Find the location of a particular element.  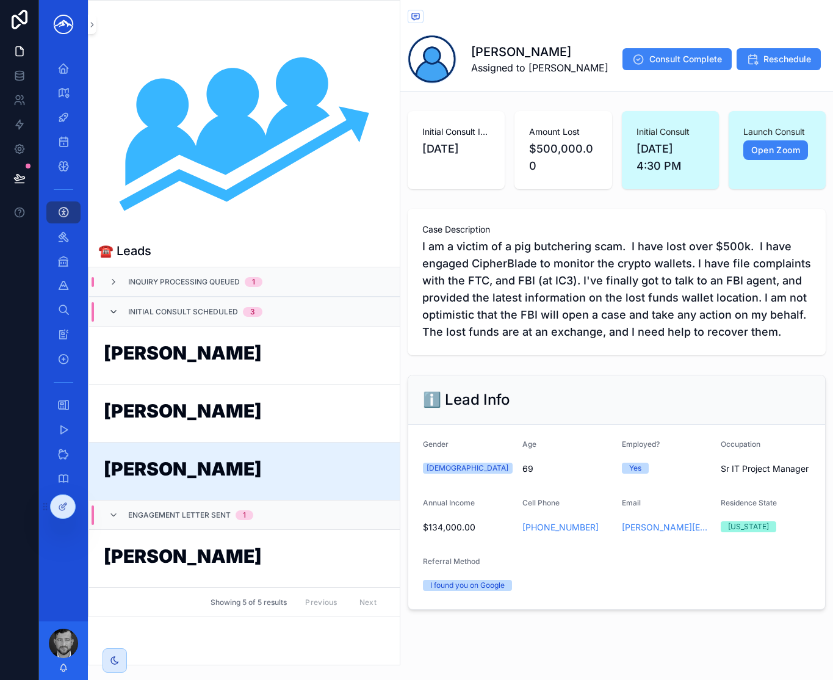

span: Employed? is located at coordinates (641, 444).